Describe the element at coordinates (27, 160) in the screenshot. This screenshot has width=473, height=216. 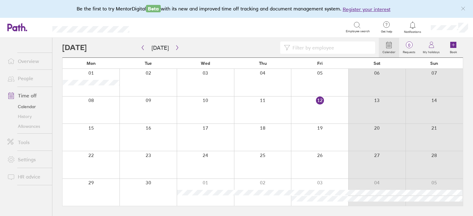
I see `a: Settings` at that location.